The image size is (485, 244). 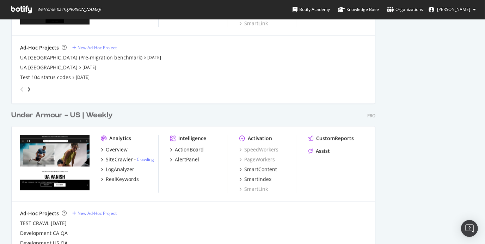 What do you see at coordinates (453, 9) in the screenshot?
I see `span: Annie Ye` at bounding box center [453, 9].